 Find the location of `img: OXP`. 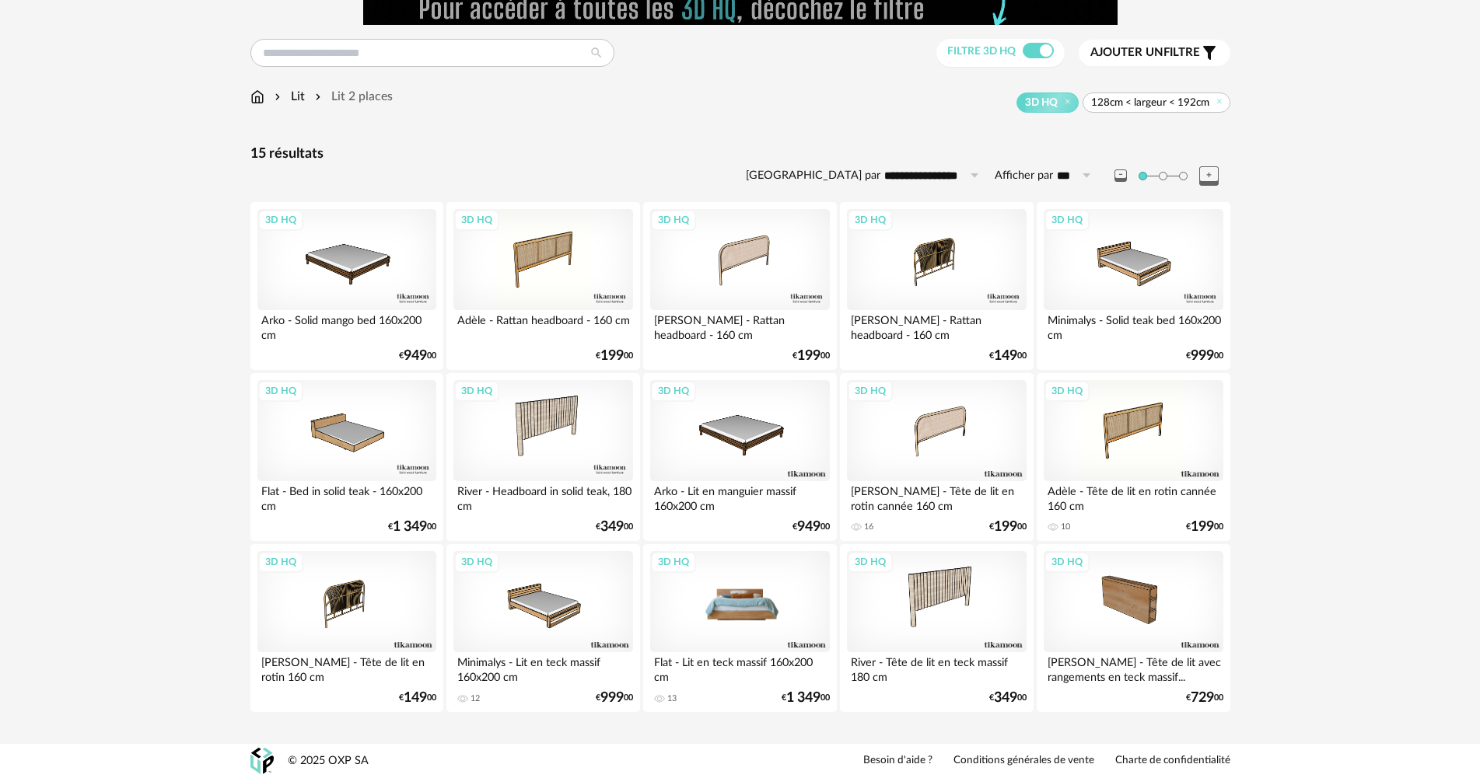

img: OXP is located at coordinates (262, 761).